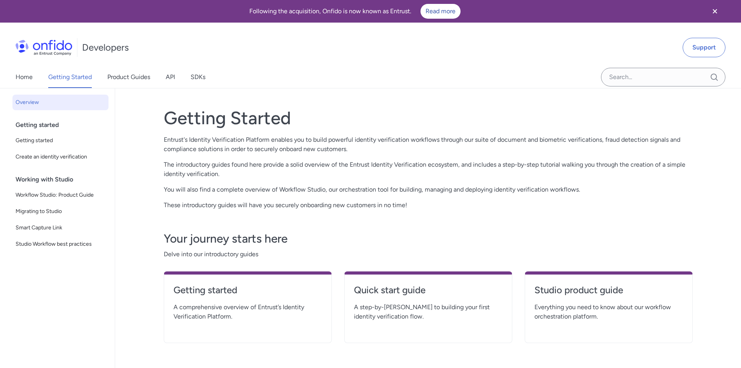  I want to click on span: Delve into our introductory guides, so click(428, 254).